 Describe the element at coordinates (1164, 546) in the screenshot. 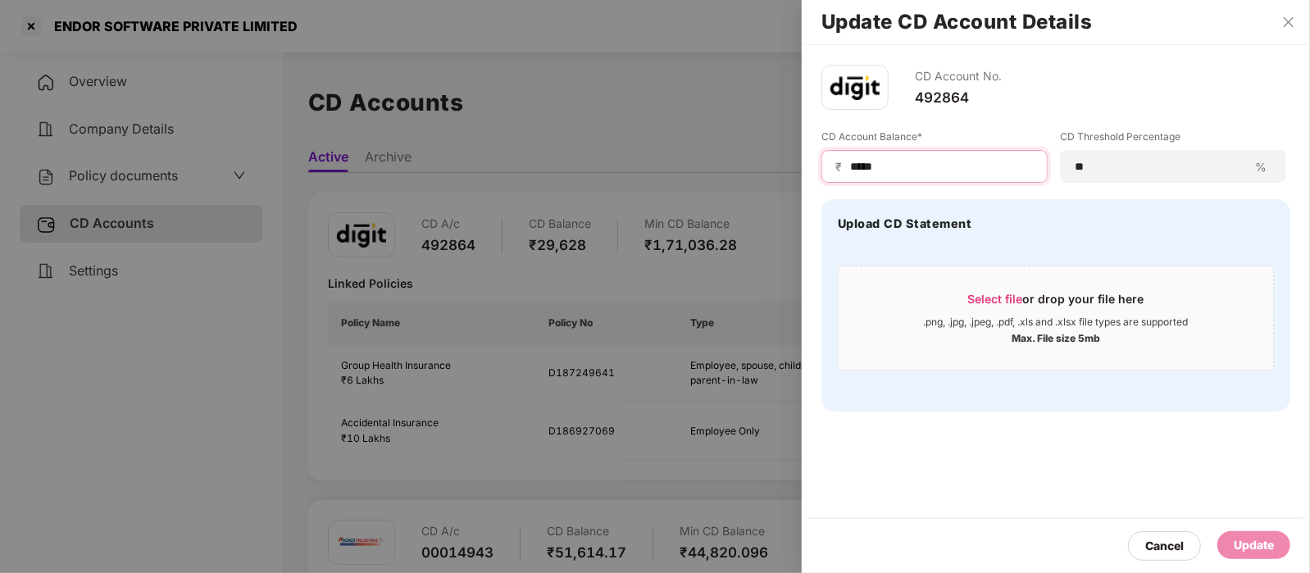

I see `div: Cancel` at that location.